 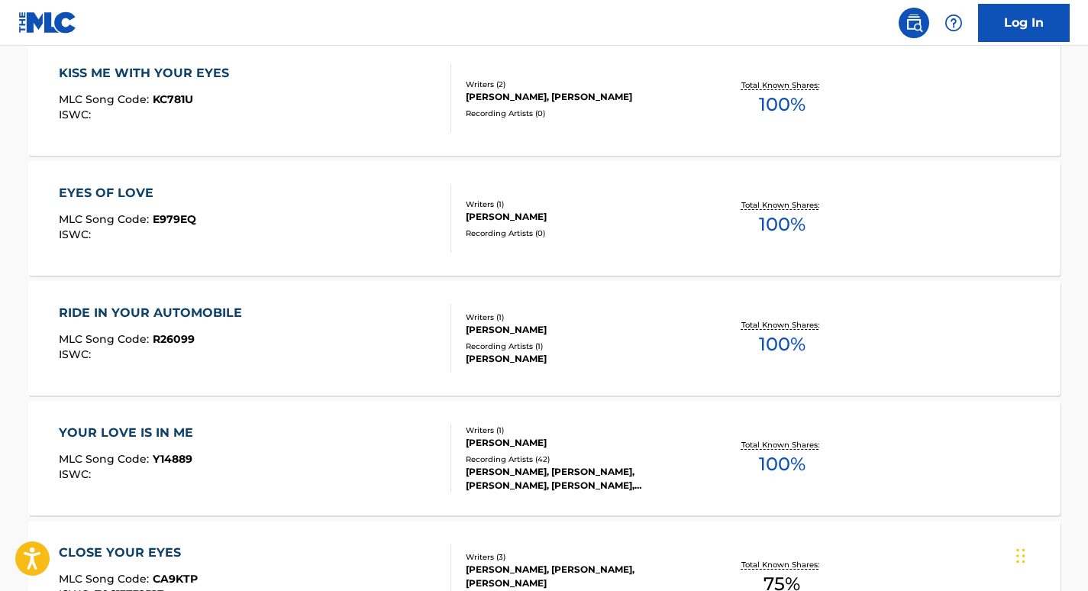 What do you see at coordinates (581, 557) in the screenshot?
I see `div: Writers ( 3 )` at bounding box center [581, 557].